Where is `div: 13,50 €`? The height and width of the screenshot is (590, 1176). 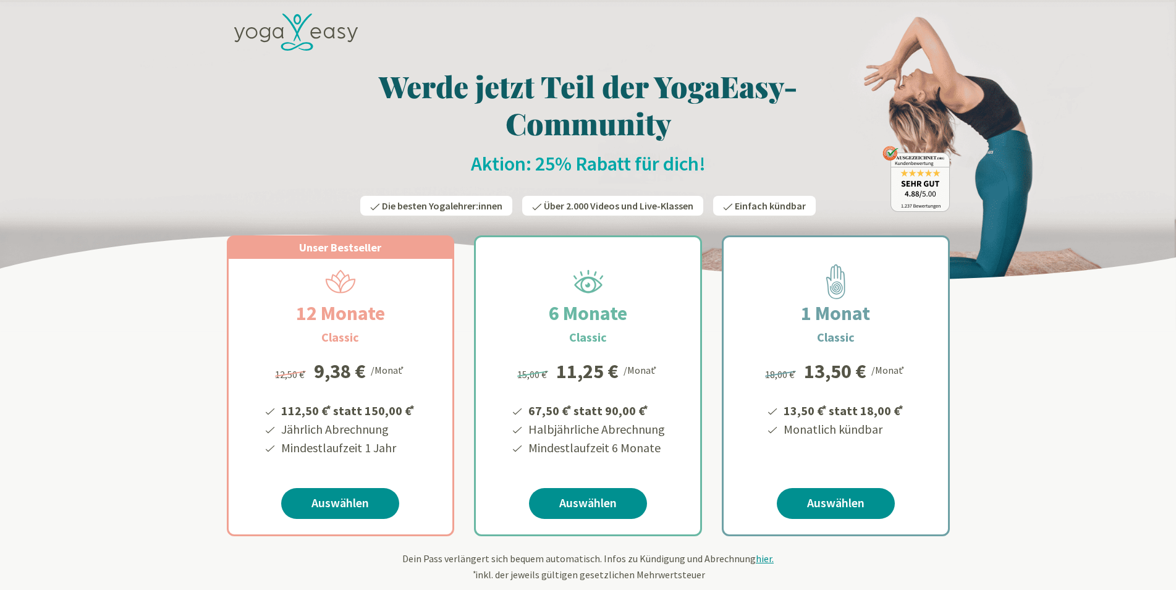
div: 13,50 € is located at coordinates (835, 371).